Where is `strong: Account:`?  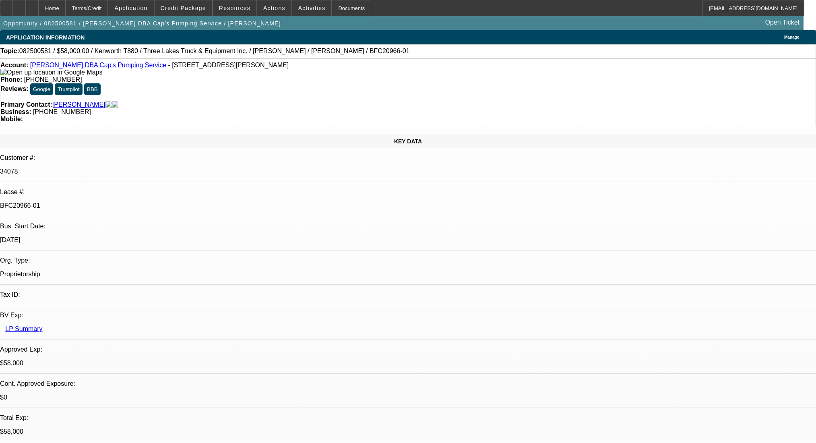 strong: Account: is located at coordinates (14, 65).